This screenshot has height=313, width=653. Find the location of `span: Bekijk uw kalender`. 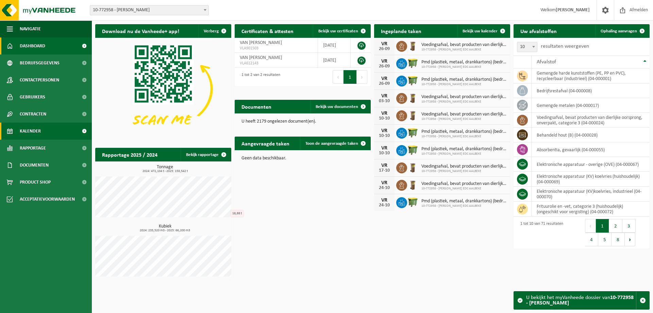

span: Bekijk uw kalender is located at coordinates (480, 31).